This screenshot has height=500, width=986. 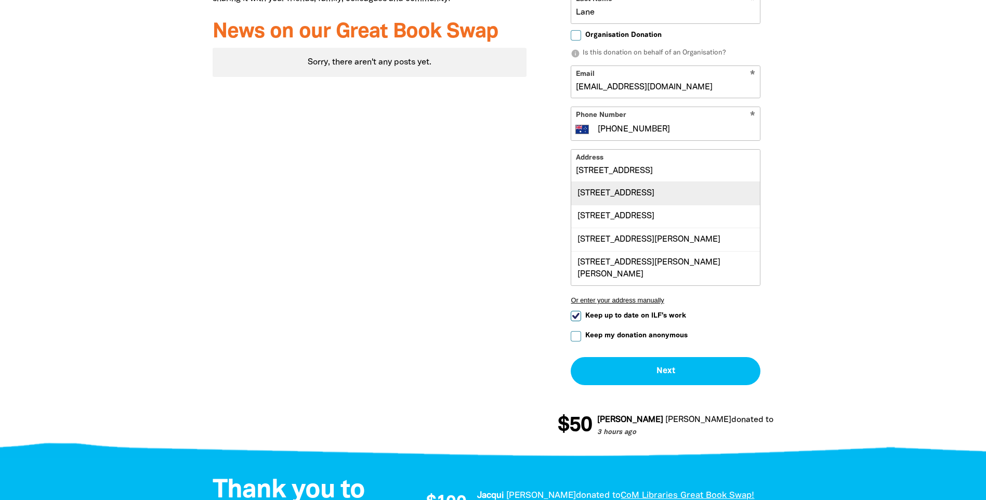 I want to click on input: Keep up to date on ILF's work, so click(x=576, y=316).